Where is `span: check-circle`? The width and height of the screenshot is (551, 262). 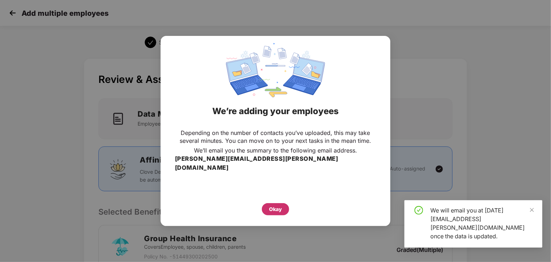 span: check-circle is located at coordinates (419, 210).